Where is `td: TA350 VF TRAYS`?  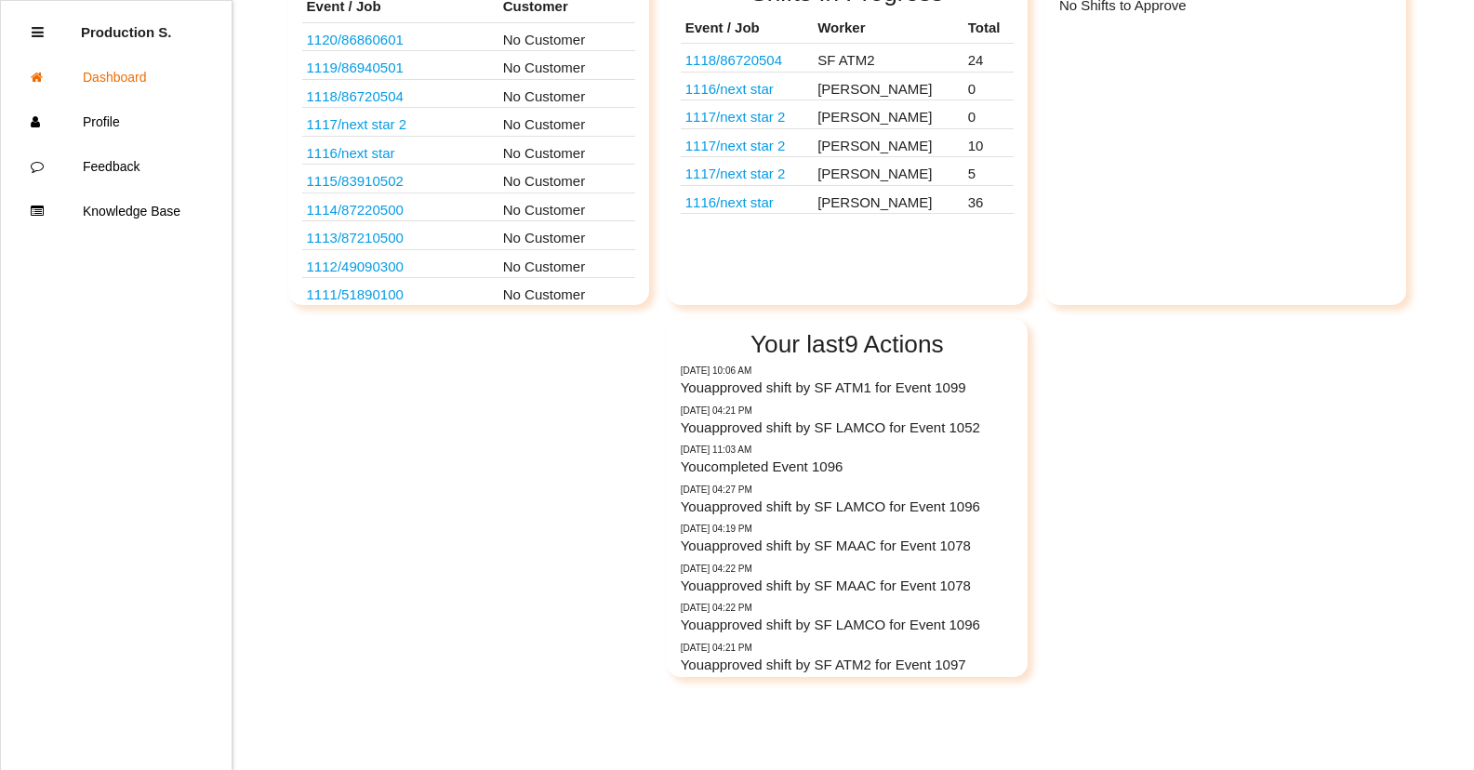 td: TA350 VF TRAYS is located at coordinates (400, 206).